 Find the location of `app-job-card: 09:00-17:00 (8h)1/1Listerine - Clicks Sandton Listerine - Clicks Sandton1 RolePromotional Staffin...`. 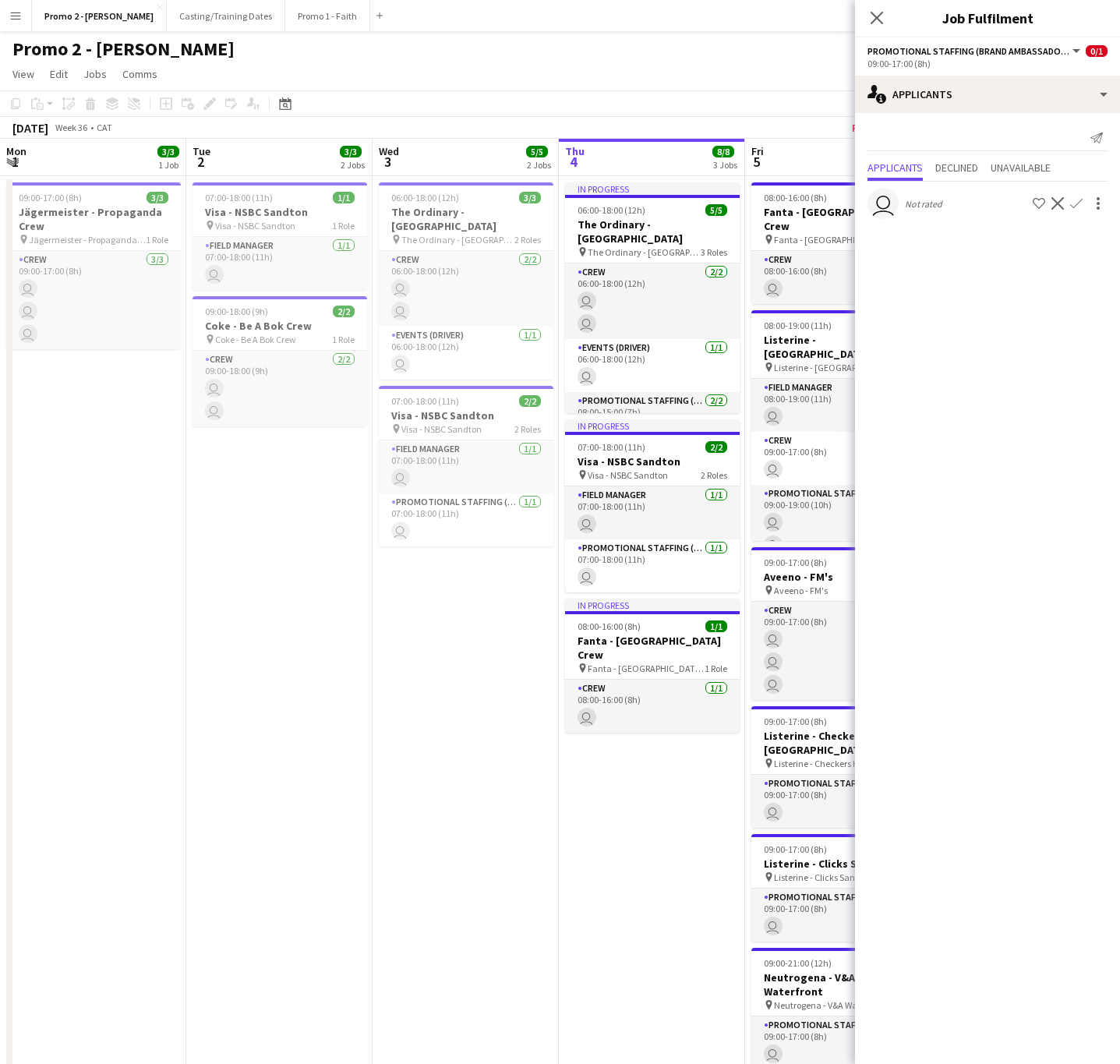

app-job-card: 09:00-17:00 (8h)1/1Listerine - Clicks Sandton Listerine - Clicks Sandton1 RolePromotional Staffin... is located at coordinates (839, 888).